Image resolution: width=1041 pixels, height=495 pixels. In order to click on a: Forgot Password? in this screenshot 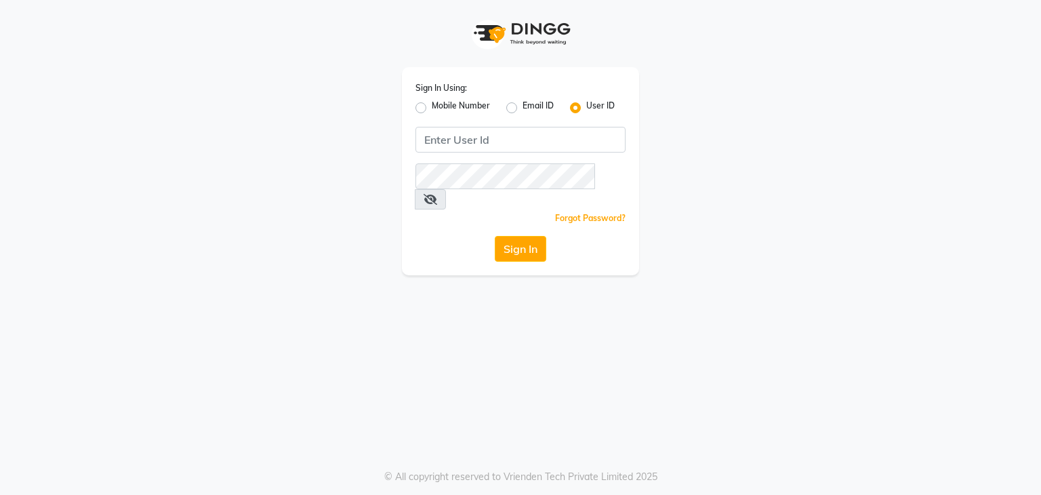, I will do `click(590, 218)`.